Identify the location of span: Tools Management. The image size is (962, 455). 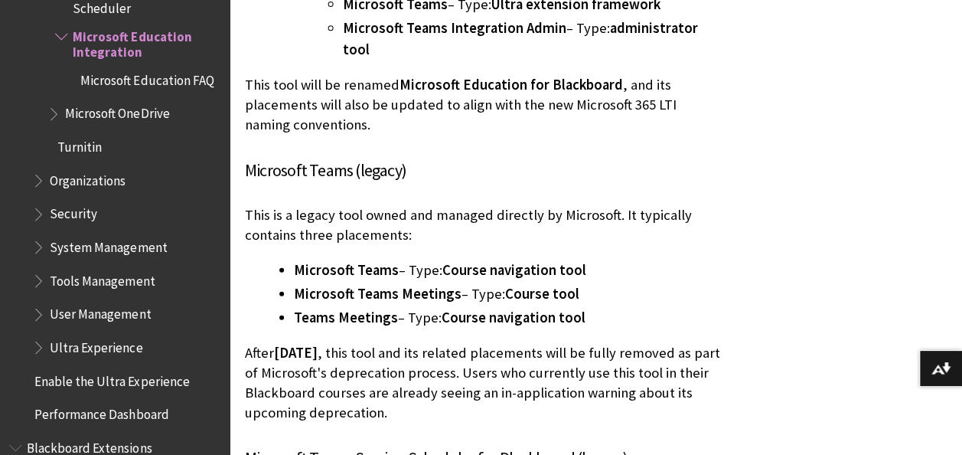
(102, 278).